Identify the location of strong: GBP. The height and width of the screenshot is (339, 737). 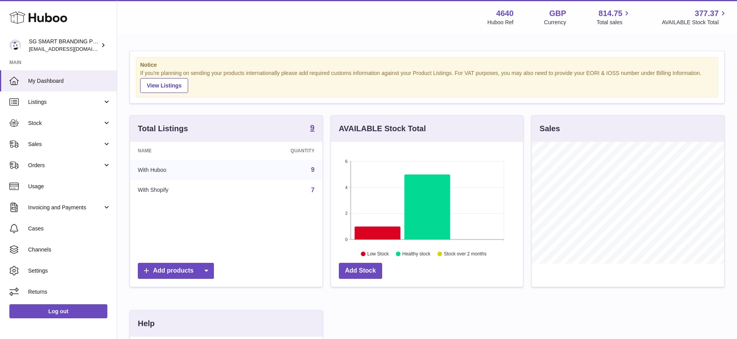
(558, 13).